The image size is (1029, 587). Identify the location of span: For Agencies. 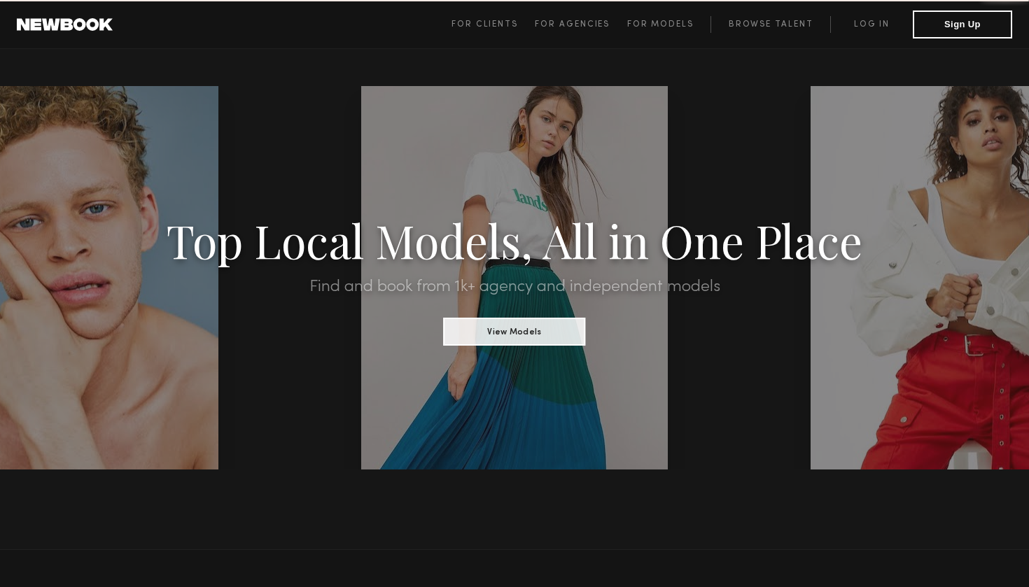
(572, 25).